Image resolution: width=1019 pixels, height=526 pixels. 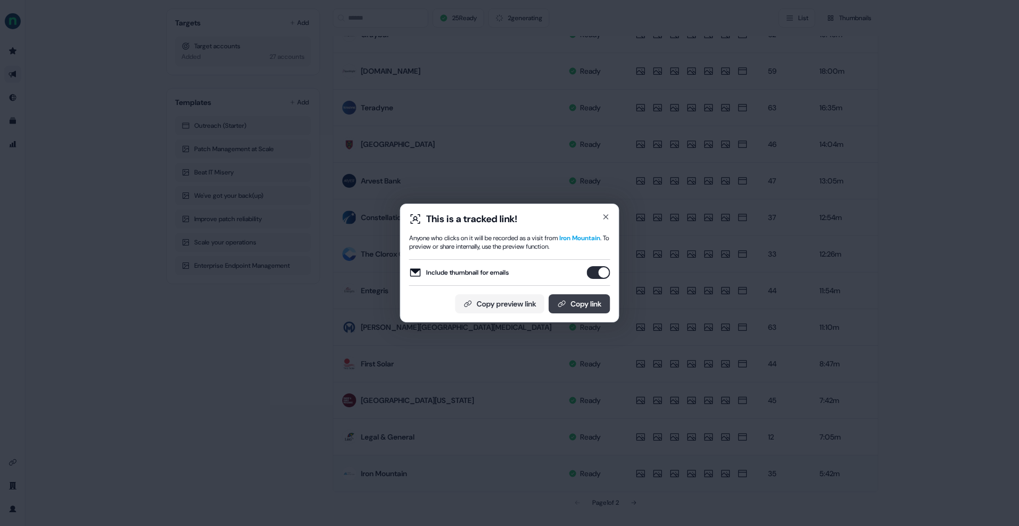 What do you see at coordinates (579, 304) in the screenshot?
I see `button: Copy link` at bounding box center [579, 304].